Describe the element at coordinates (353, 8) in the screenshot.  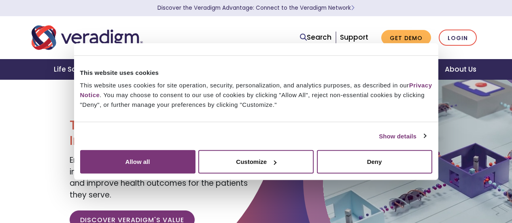
I see `span: Learn More` at that location.